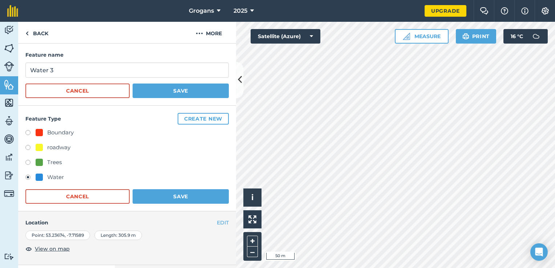  Describe the element at coordinates (201, 11) in the screenshot. I see `span: Grogans` at that location.